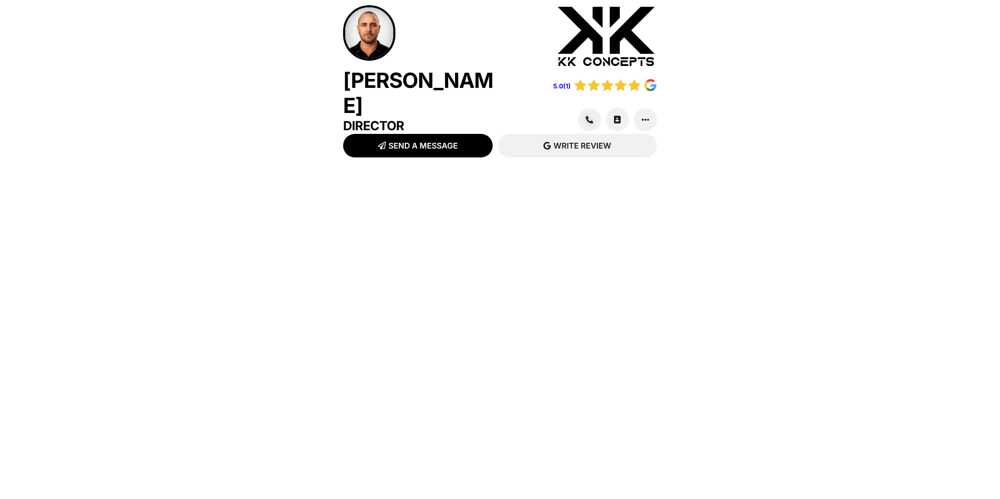  I want to click on span: SEND A MESSAGE, so click(423, 145).